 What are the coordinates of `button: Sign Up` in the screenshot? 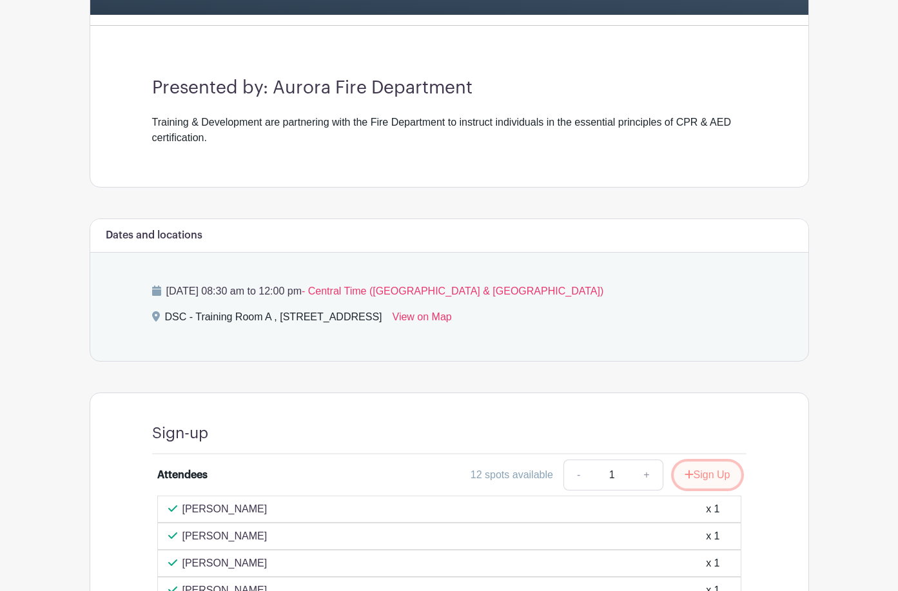 It's located at (707, 475).